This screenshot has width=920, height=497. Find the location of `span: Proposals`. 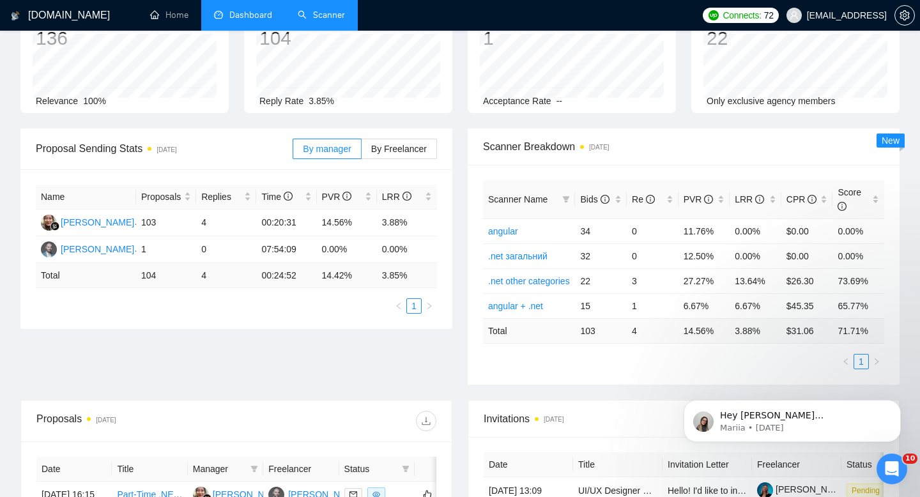

span: Proposals is located at coordinates (161, 197).